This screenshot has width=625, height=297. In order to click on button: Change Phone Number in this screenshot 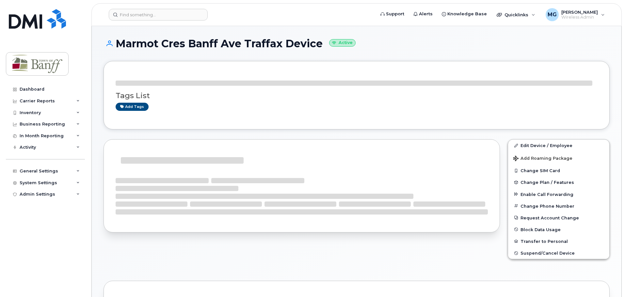, I will do `click(558, 206)`.